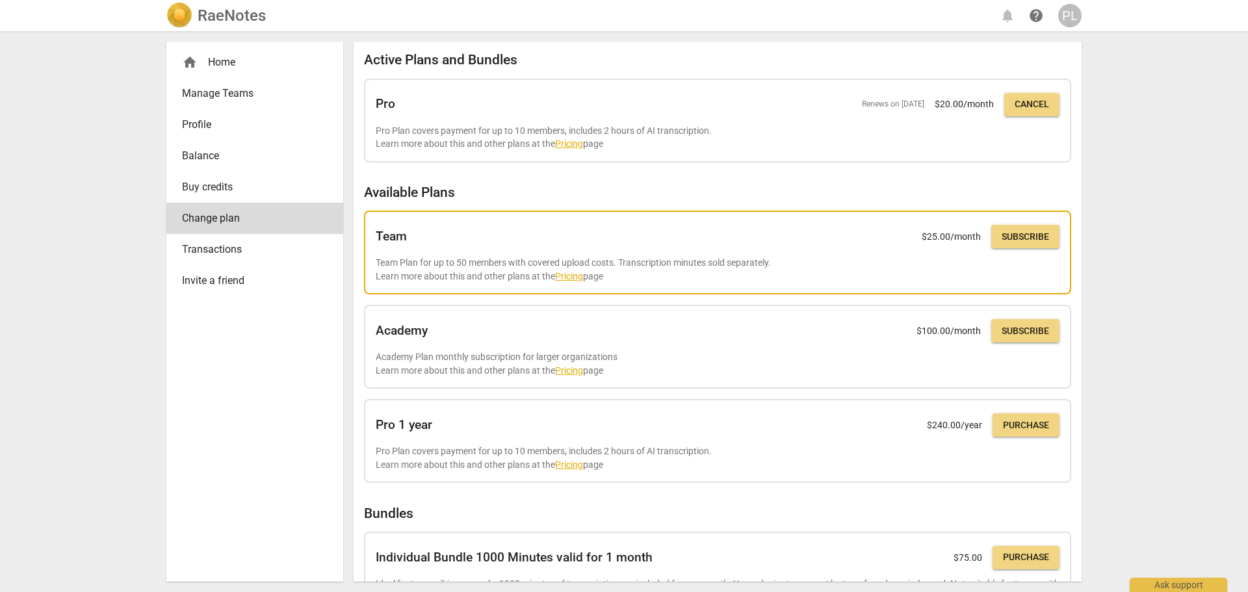 The width and height of the screenshot is (1248, 592). What do you see at coordinates (231, 16) in the screenshot?
I see `h2: RaeNotes` at bounding box center [231, 16].